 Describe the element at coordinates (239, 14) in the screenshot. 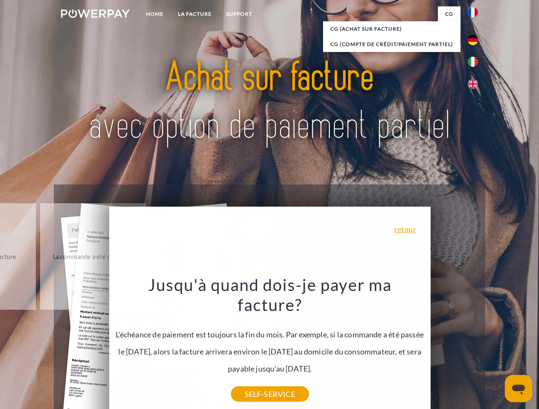

I see `a: Support` at that location.